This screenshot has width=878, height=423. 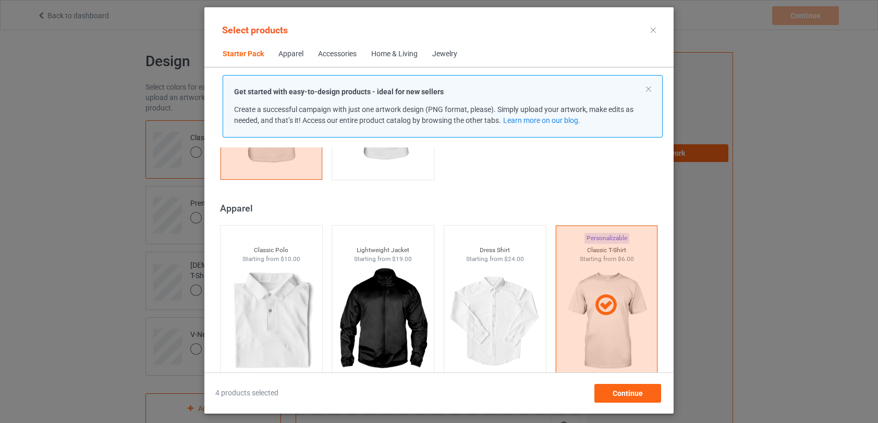 What do you see at coordinates (514, 259) in the screenshot?
I see `span: $24.00` at bounding box center [514, 259].